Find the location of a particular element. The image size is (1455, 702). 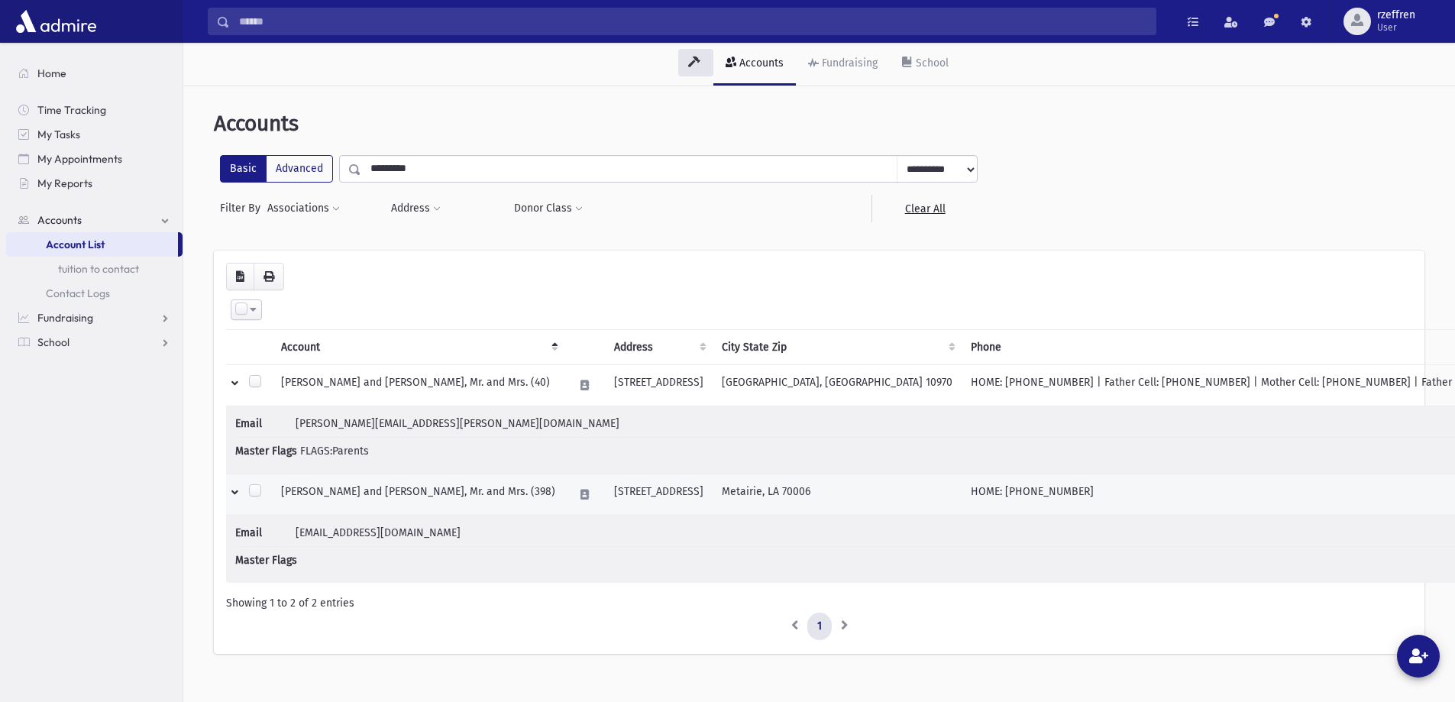

a: My Reports is located at coordinates (94, 183).